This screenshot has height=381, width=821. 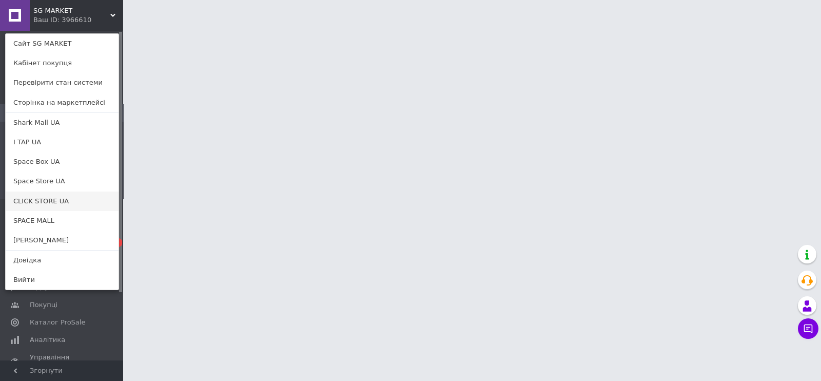 What do you see at coordinates (62, 260) in the screenshot?
I see `a: Довідка` at bounding box center [62, 260].